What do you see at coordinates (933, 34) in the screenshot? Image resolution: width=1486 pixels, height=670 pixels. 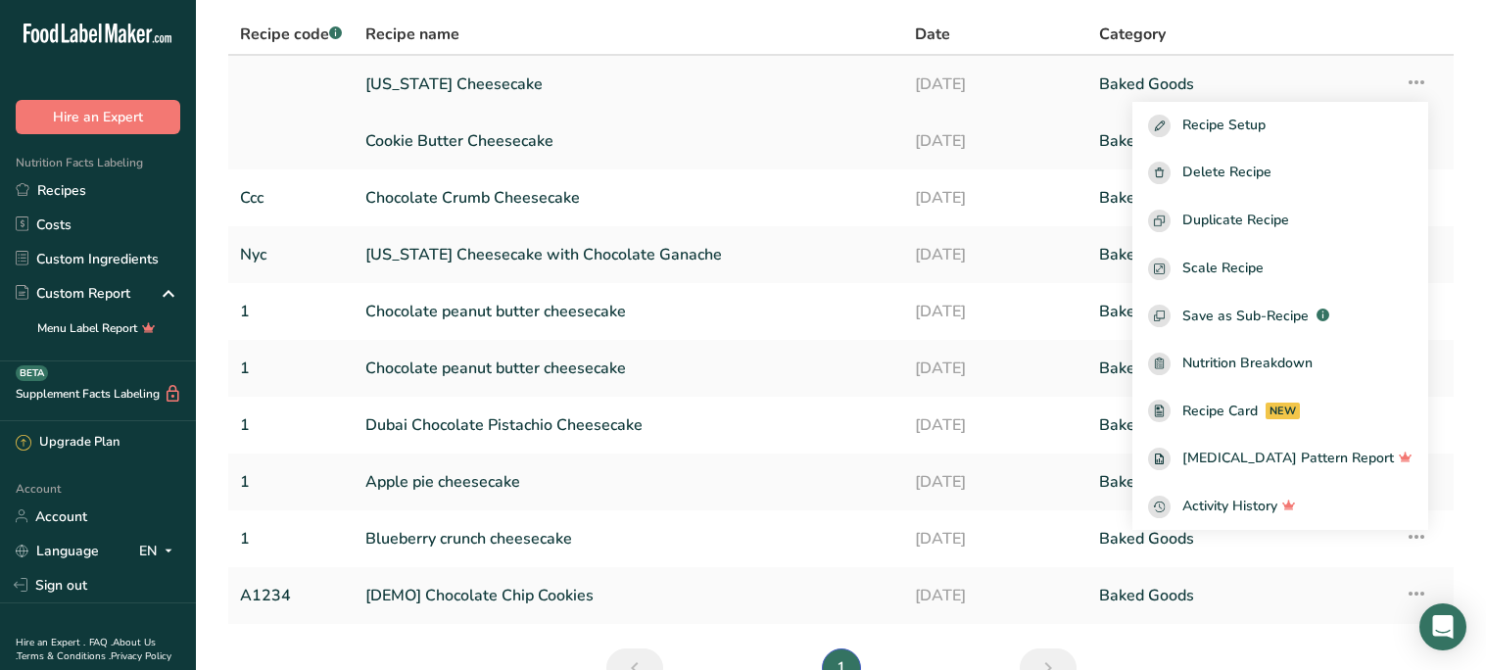 I see `span: Date` at bounding box center [933, 34].